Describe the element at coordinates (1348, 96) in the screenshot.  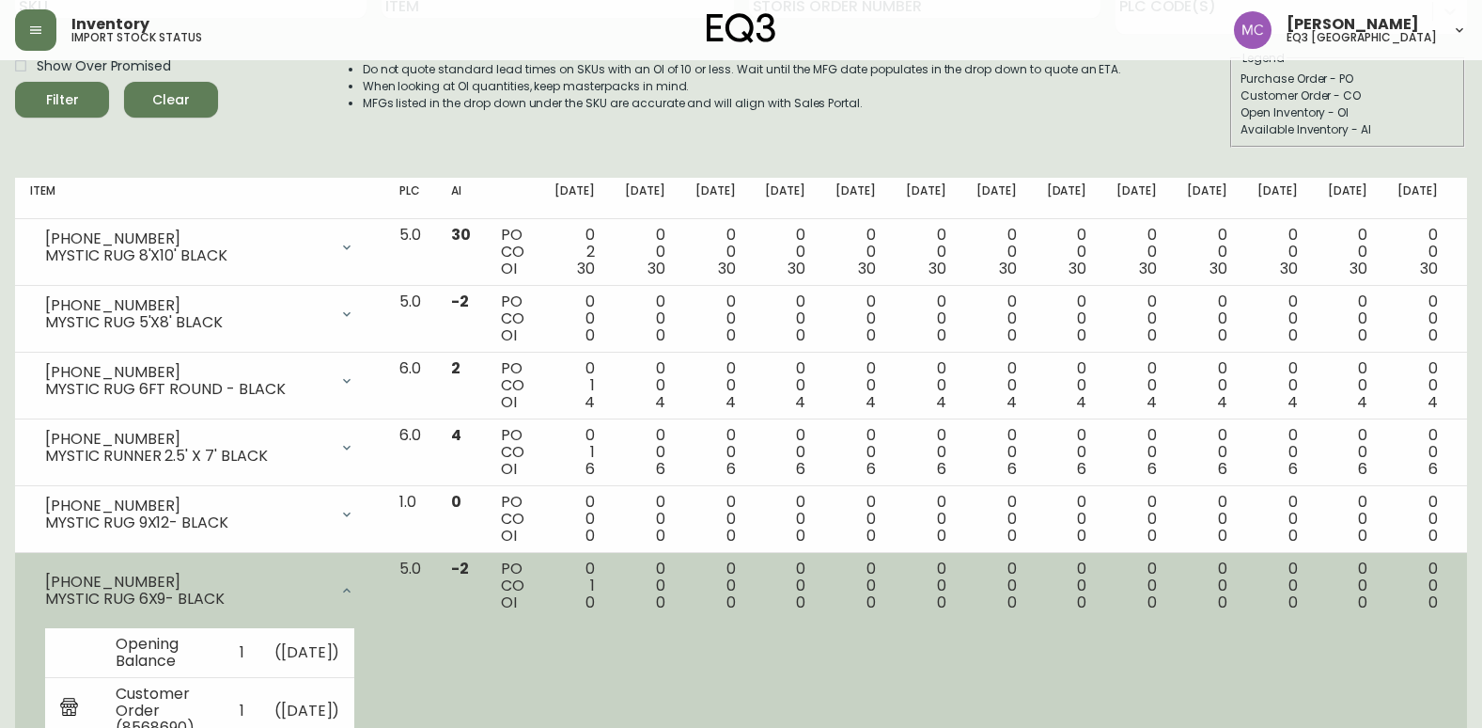
I see `div: Customer Order - CO` at that location.